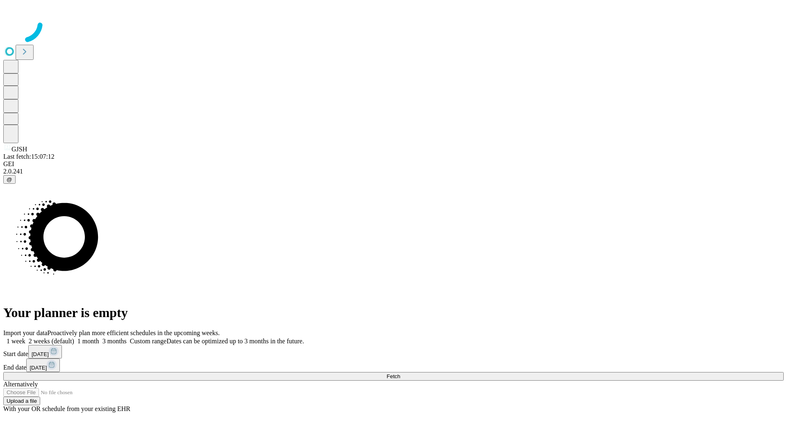 The image size is (787, 443). Describe the element at coordinates (235, 341) in the screenshot. I see `span: Dates can be optimized up to 3 months in the future.` at that location.